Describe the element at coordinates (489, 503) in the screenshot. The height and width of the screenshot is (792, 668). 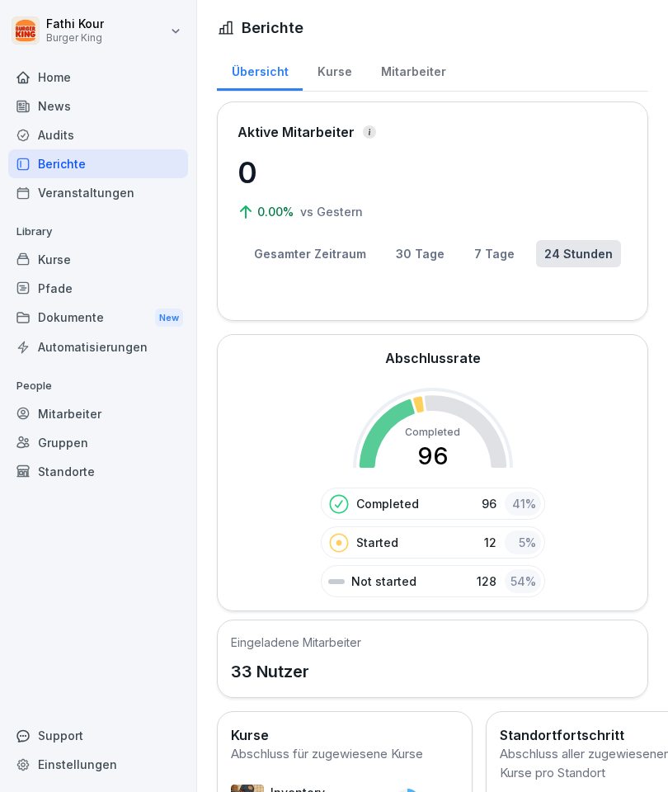
I see `p: 96` at that location.